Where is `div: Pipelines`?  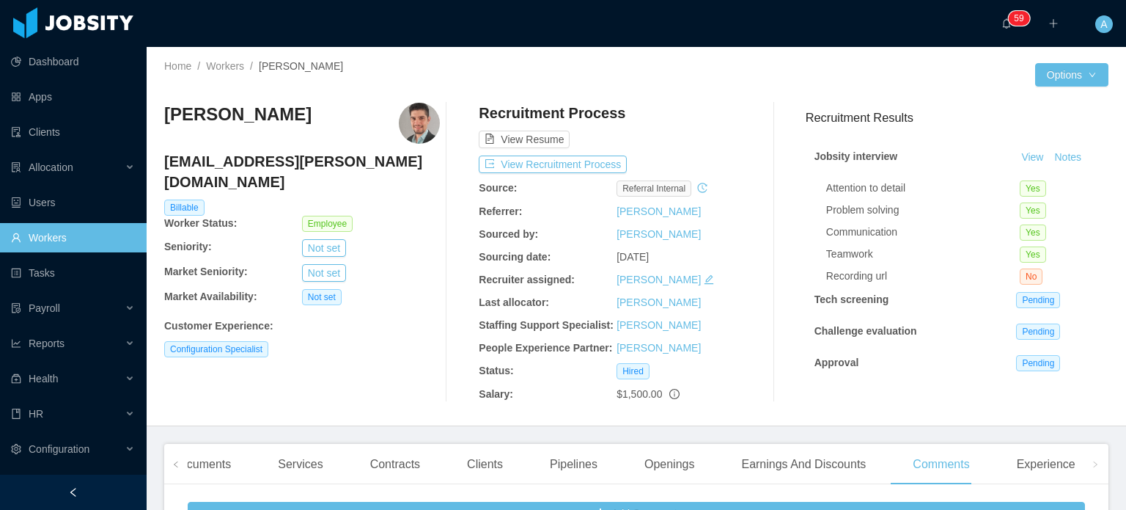
div: Pipelines is located at coordinates (573, 464).